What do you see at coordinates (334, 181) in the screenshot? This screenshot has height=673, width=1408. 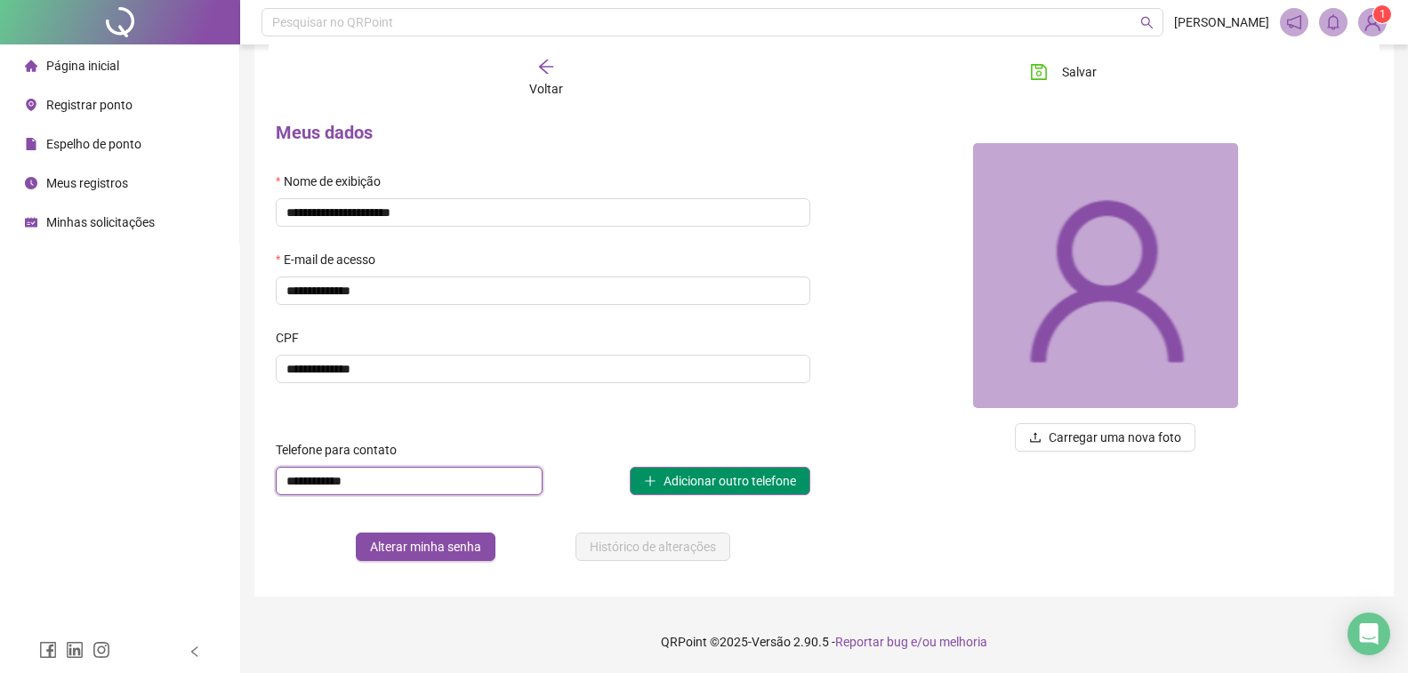 I see `label: Nome de exibição` at bounding box center [334, 181].